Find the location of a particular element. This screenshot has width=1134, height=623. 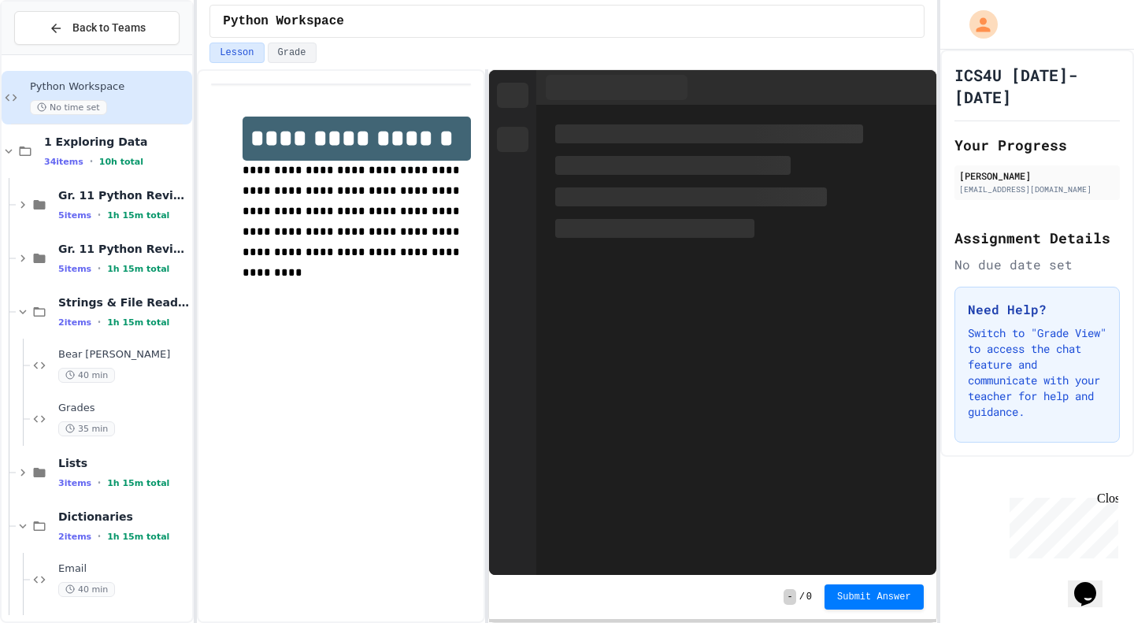

span: Gr. 11 Python Review 1 is located at coordinates (124, 195).